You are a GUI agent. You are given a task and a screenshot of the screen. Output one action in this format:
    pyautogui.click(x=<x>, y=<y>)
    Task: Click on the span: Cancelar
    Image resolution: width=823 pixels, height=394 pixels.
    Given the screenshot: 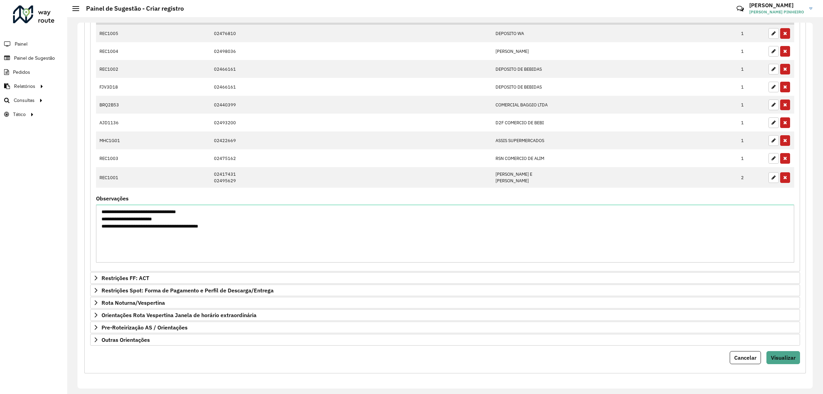 What is the action you would take?
    pyautogui.click(x=746, y=358)
    